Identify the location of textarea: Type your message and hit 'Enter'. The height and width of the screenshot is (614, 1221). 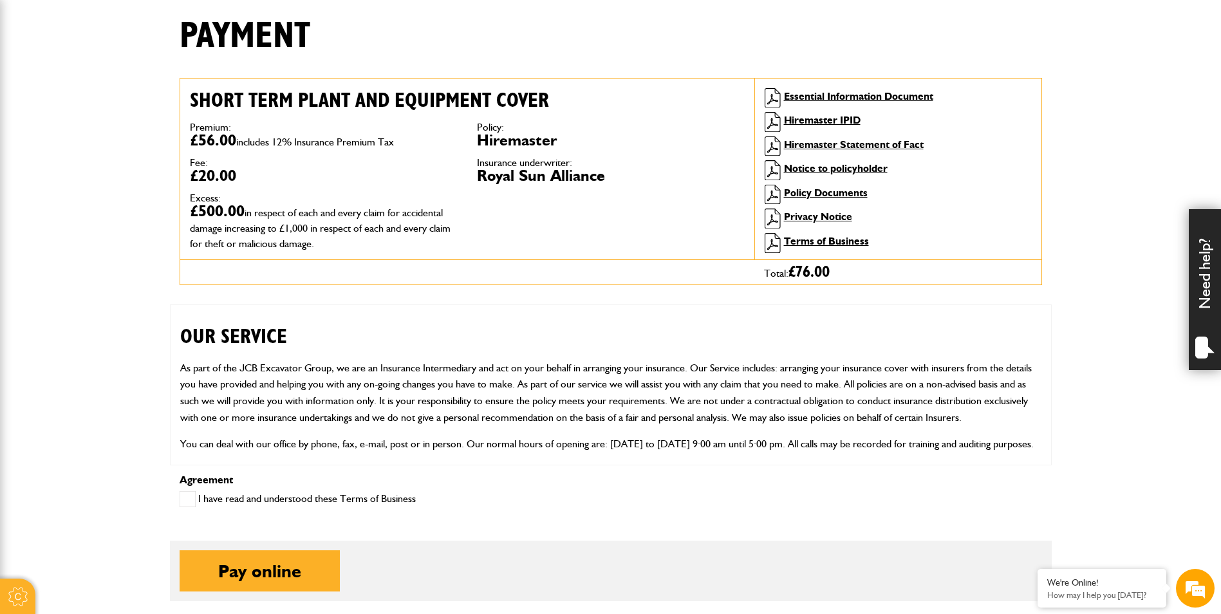
(125, 309).